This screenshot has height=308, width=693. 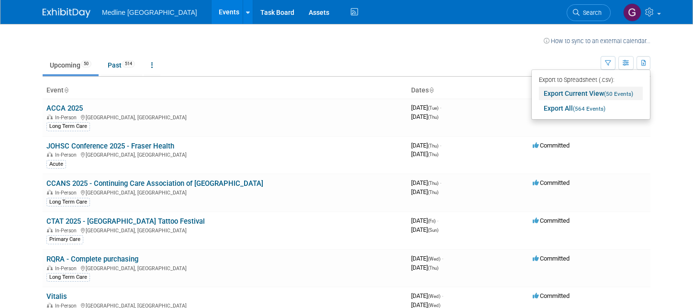 What do you see at coordinates (431, 90) in the screenshot?
I see `a: Sort by Start Date` at bounding box center [431, 90].